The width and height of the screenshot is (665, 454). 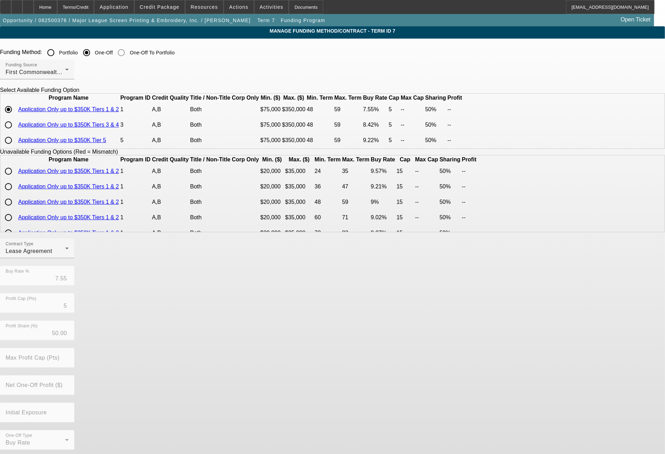 What do you see at coordinates (348, 98) in the screenshot?
I see `th: Max. Term` at bounding box center [348, 98].